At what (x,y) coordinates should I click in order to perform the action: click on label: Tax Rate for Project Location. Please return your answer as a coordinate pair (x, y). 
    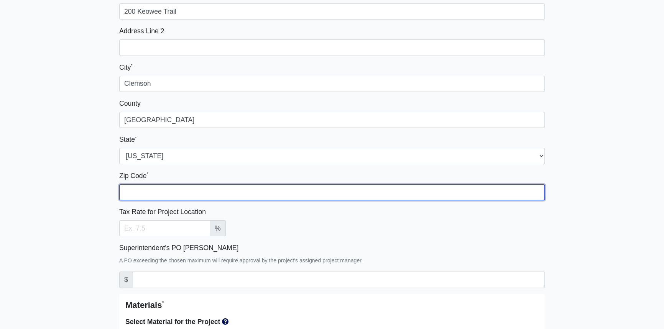
    Looking at the image, I should click on (163, 212).